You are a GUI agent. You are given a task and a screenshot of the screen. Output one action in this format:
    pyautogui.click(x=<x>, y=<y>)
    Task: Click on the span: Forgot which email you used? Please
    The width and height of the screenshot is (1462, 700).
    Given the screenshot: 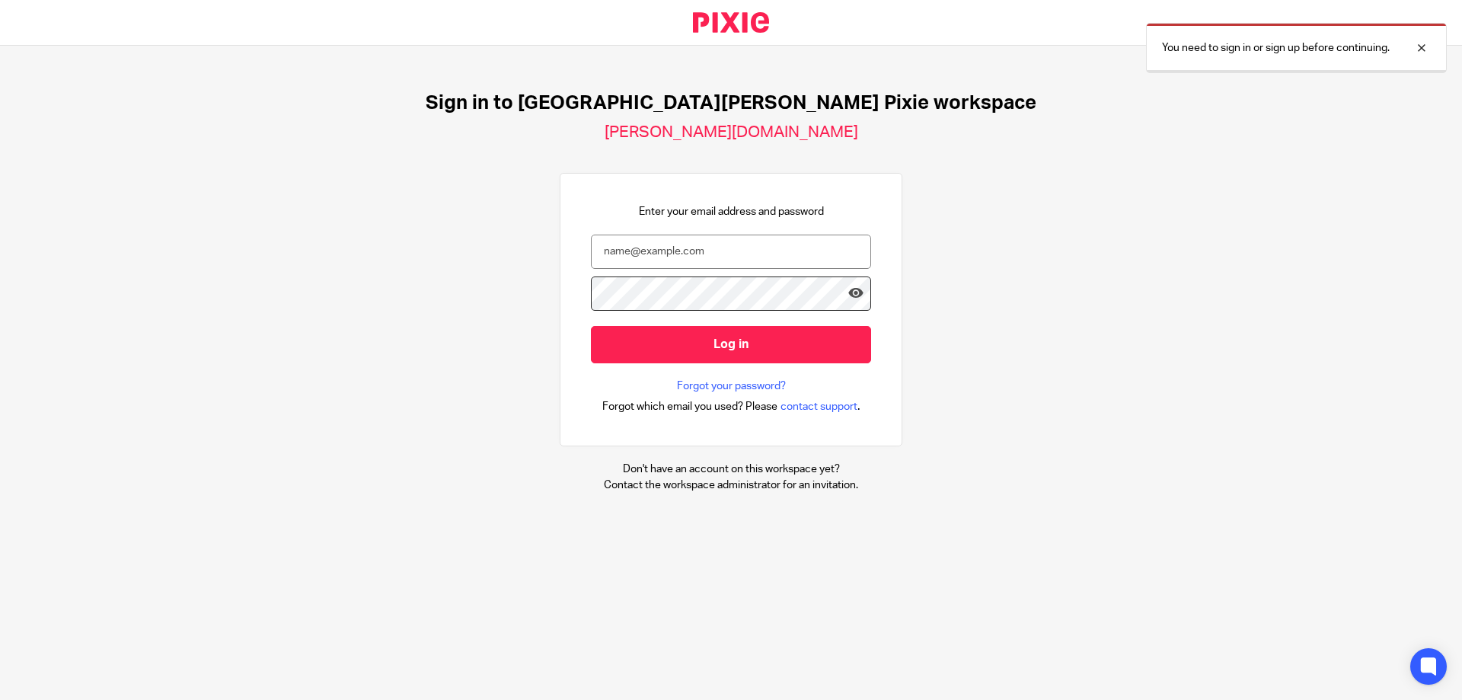 What is the action you would take?
    pyautogui.click(x=690, y=407)
    